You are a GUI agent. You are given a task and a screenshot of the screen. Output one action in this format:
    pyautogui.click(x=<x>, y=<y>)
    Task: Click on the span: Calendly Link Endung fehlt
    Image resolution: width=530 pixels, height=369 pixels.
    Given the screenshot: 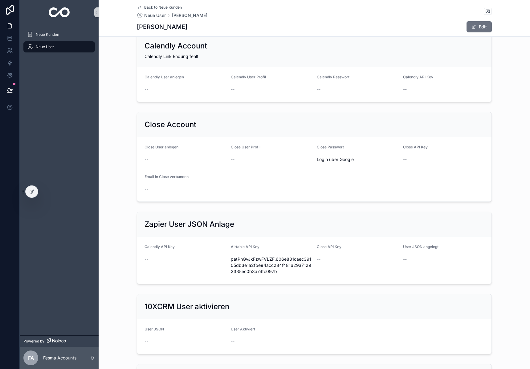 What is the action you would take?
    pyautogui.click(x=171, y=56)
    